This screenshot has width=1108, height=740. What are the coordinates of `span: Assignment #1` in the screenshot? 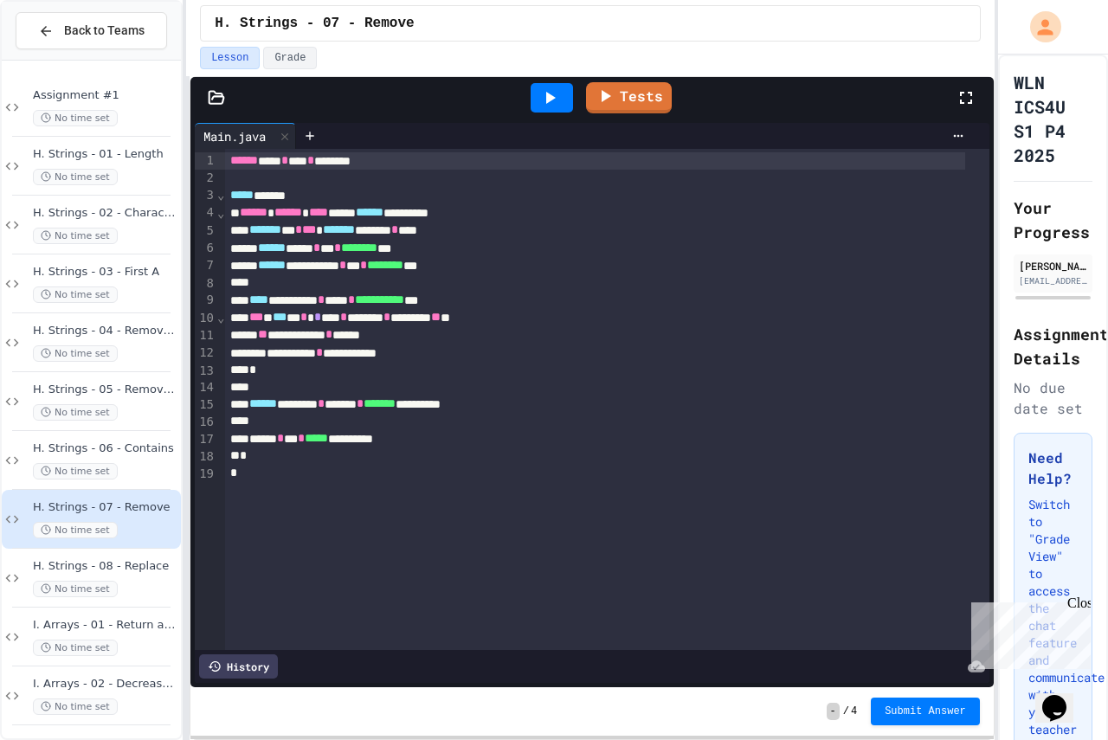 It's located at (105, 95).